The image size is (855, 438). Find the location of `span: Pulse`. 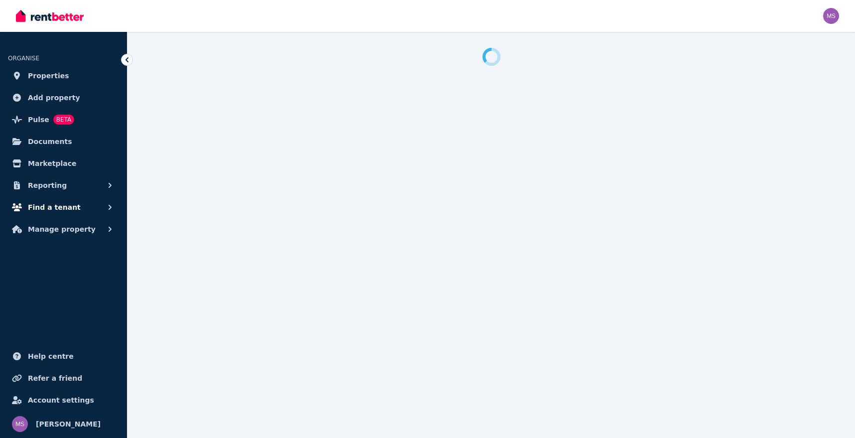

span: Pulse is located at coordinates (38, 120).